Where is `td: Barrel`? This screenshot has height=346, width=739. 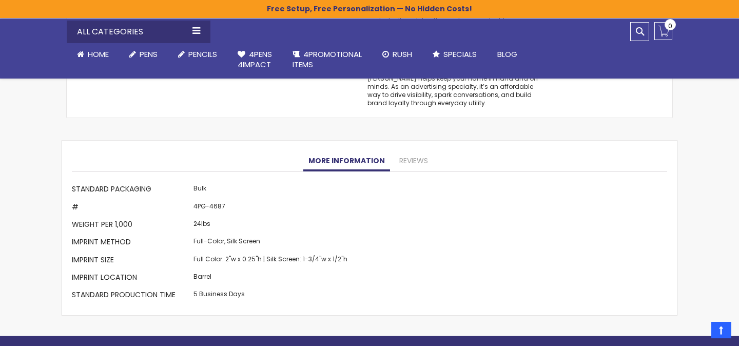 td: Barrel is located at coordinates (270, 279).